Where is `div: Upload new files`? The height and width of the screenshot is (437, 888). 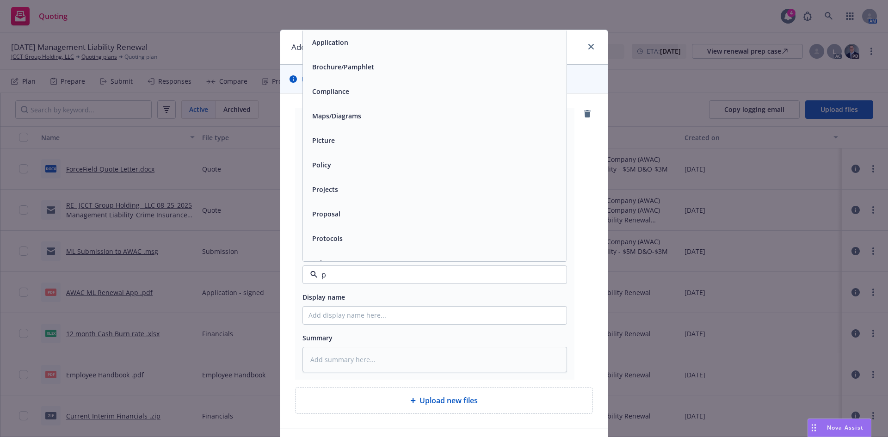 div: Upload new files is located at coordinates (444, 401).